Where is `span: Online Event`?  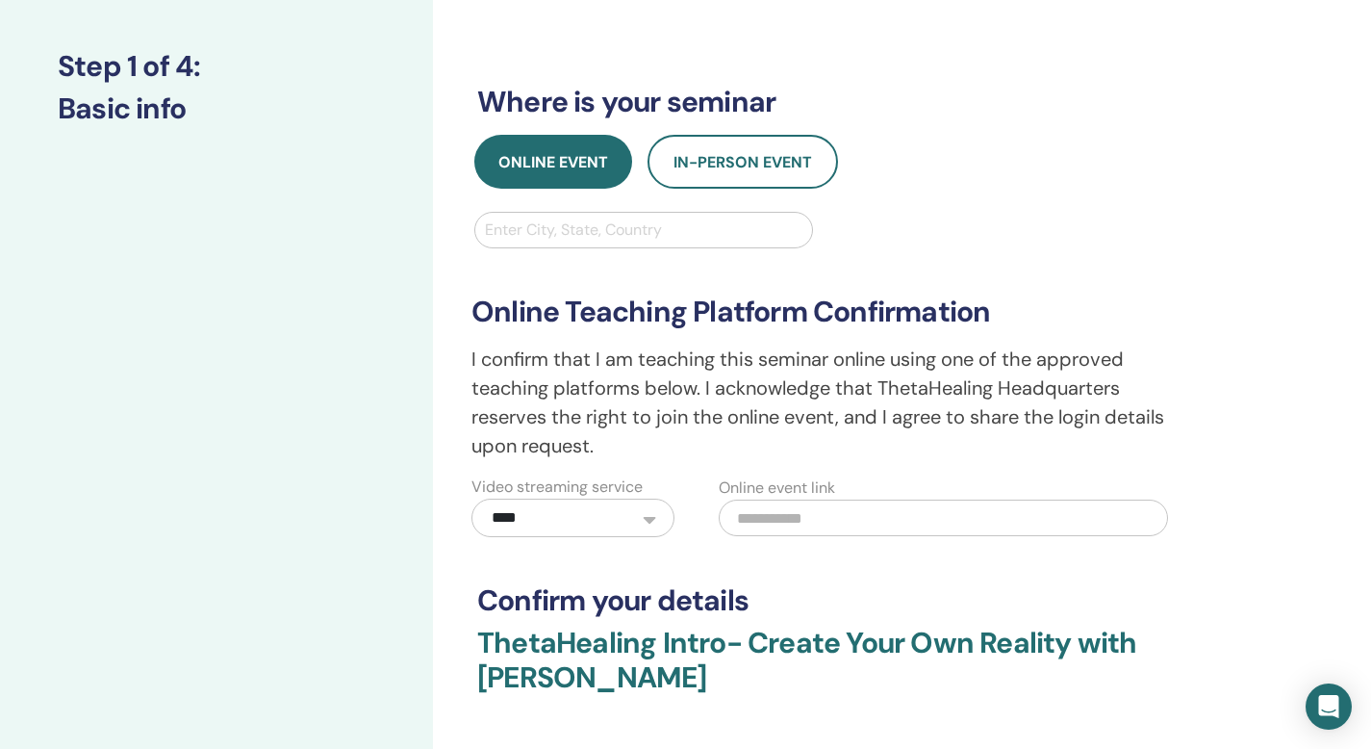 span: Online Event is located at coordinates (553, 162).